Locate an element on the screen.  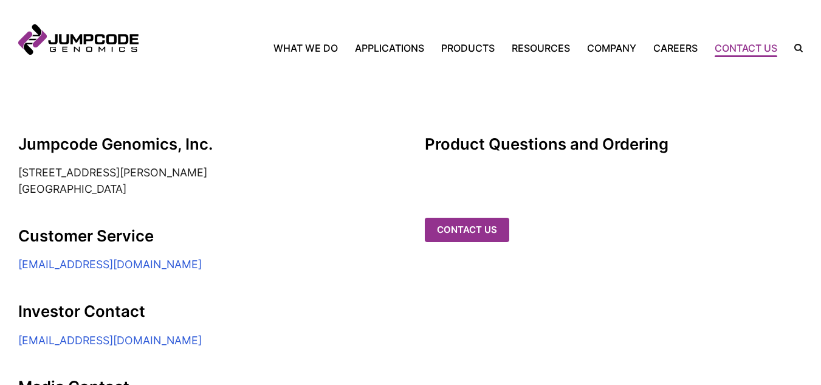
a: Careers is located at coordinates (675, 48).